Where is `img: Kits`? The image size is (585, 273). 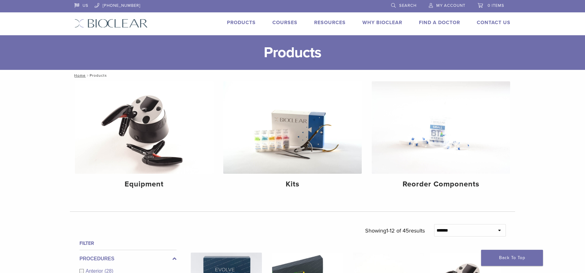 img: Kits is located at coordinates (293, 127).